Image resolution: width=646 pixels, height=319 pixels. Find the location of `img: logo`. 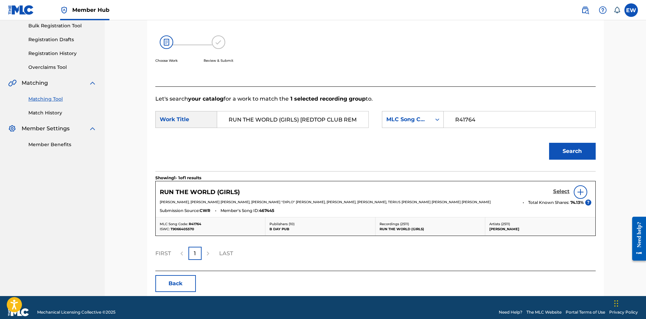

img: logo is located at coordinates (19, 312).